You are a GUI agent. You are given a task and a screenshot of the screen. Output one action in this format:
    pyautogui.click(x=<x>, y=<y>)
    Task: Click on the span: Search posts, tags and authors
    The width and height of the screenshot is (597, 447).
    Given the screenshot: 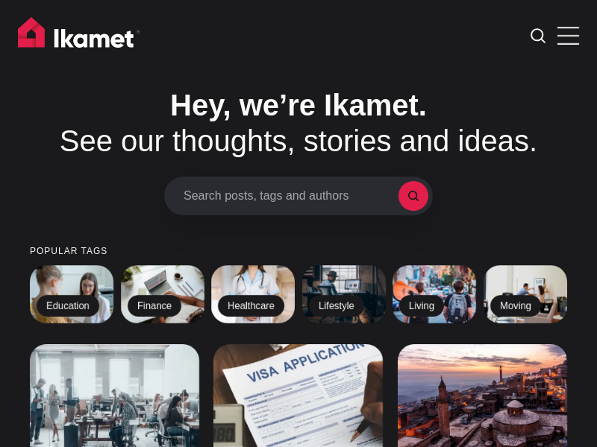 What is the action you would take?
    pyautogui.click(x=291, y=195)
    